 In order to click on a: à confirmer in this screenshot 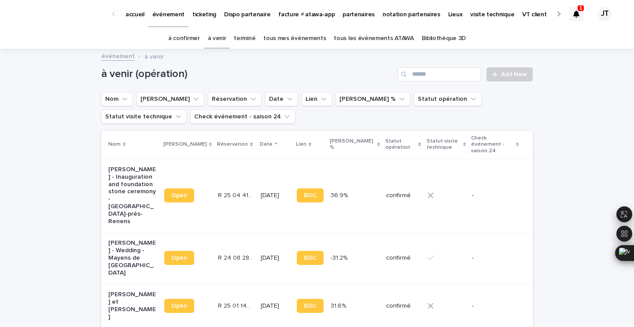, I will do `click(184, 38)`.